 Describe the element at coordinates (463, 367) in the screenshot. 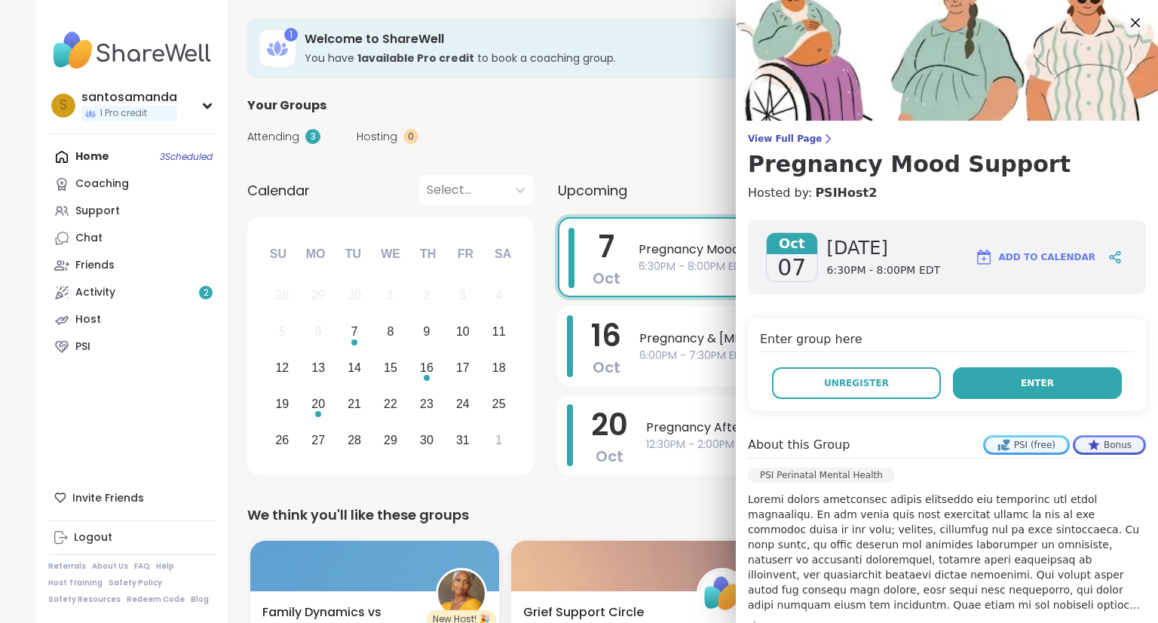

I see `div: 17` at that location.